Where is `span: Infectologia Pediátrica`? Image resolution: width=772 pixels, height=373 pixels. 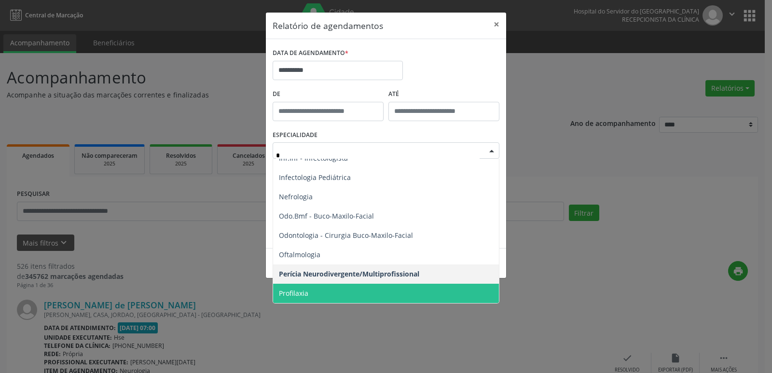
span: Infectologia Pediátrica is located at coordinates (314, 177).